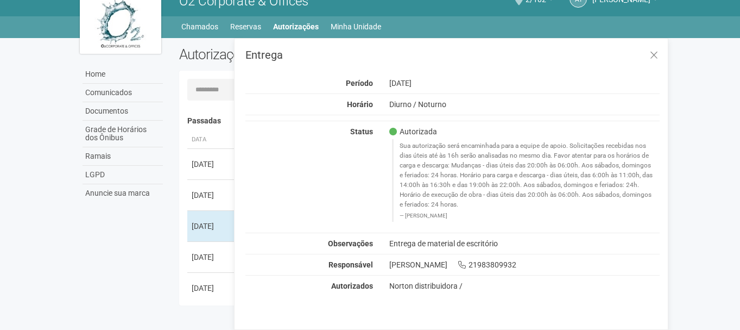  I want to click on div: Norton distribuidora /, so click(525, 286).